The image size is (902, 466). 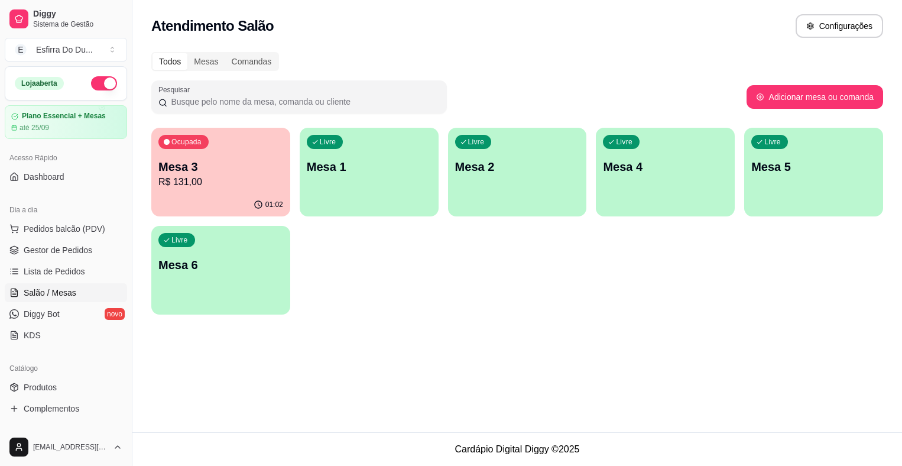 I want to click on a: Dashboard, so click(x=66, y=177).